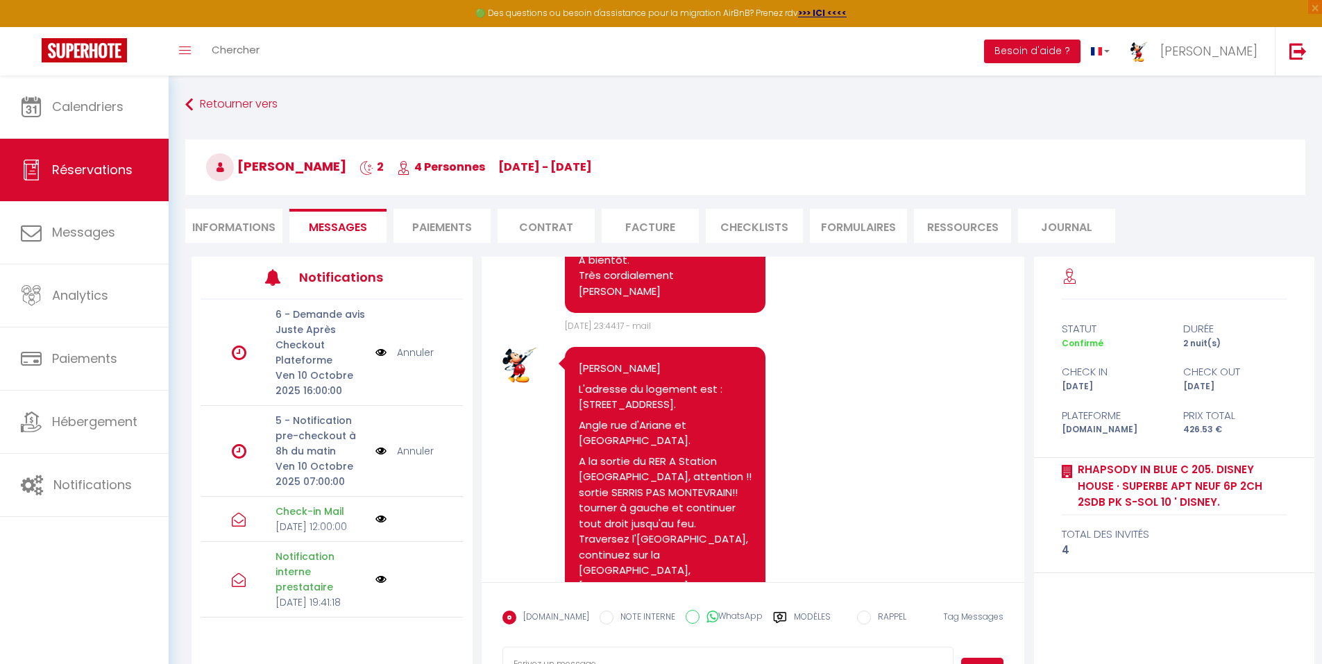 This screenshot has height=664, width=1322. I want to click on strong: >>> ICI <<<<, so click(822, 12).